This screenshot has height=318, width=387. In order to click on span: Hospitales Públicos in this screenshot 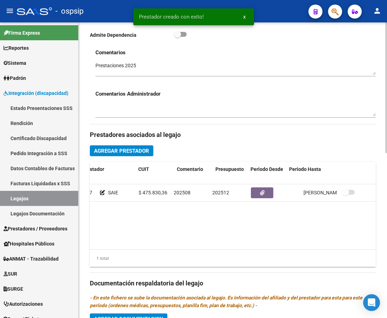, I will do `click(29, 244)`.